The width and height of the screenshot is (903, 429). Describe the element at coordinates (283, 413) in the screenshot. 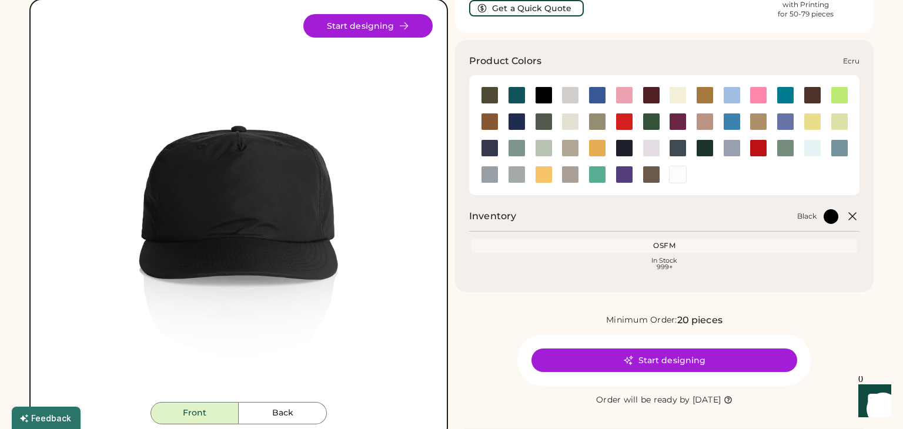

I see `button: Back` at that location.